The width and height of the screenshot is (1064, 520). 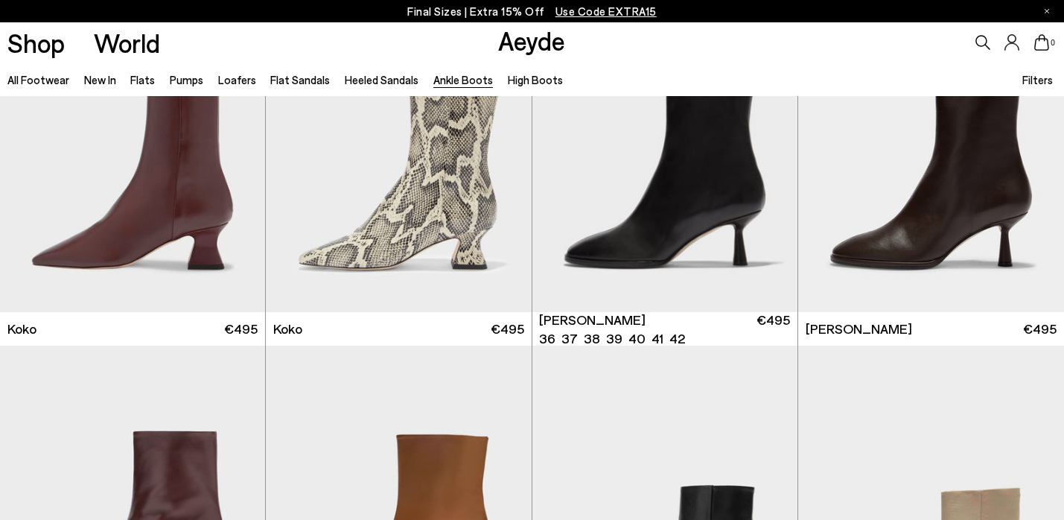 I want to click on a: Loafers, so click(x=237, y=80).